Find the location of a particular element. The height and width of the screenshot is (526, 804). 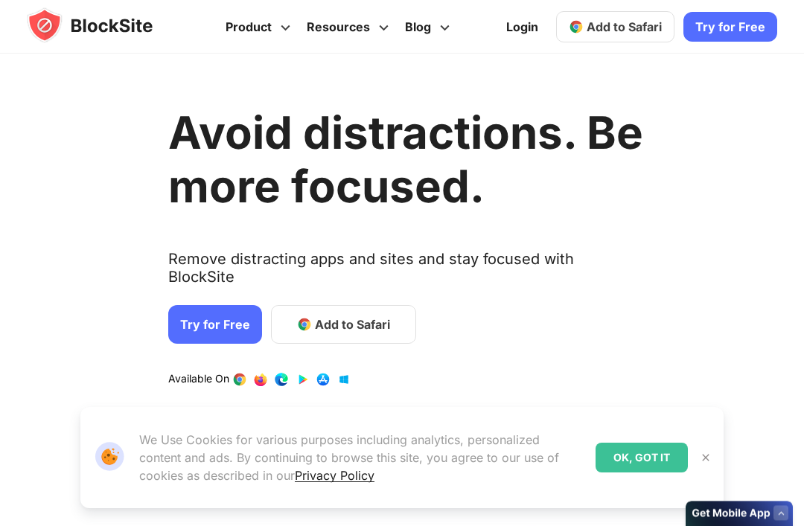

text: Remove distracting apps and sites and stay focused with BlockSite is located at coordinates (405, 274).